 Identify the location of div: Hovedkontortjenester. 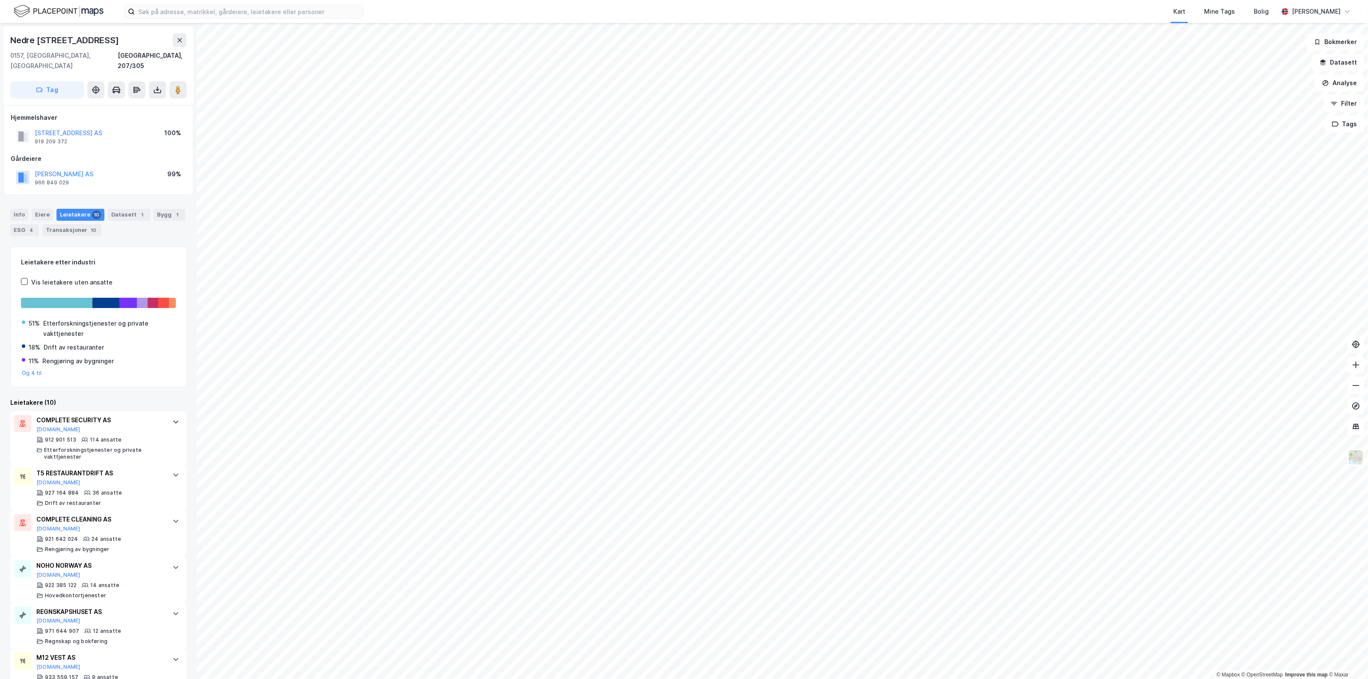
(75, 595).